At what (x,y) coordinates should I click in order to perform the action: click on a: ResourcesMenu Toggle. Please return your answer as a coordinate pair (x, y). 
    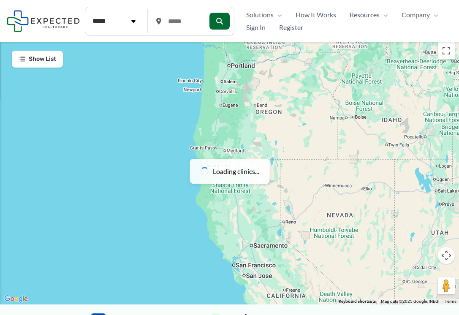
    Looking at the image, I should click on (369, 15).